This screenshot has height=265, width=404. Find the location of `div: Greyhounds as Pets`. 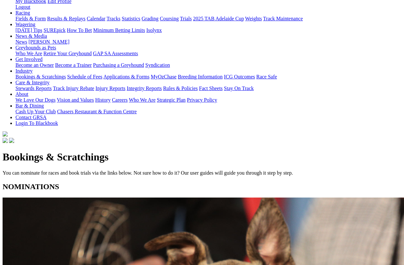

div: Greyhounds as Pets is located at coordinates (208, 53).